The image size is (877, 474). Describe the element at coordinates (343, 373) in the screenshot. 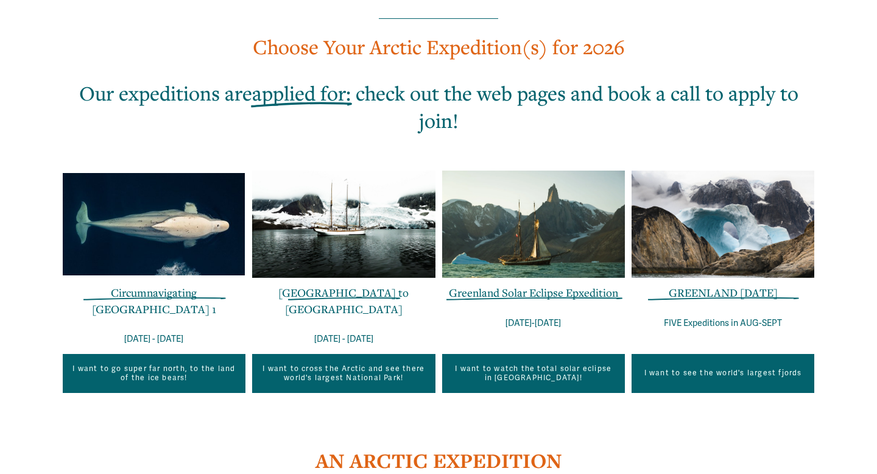

I see `a: I want to cross the Arctic and see there world's largest National Park!` at that location.